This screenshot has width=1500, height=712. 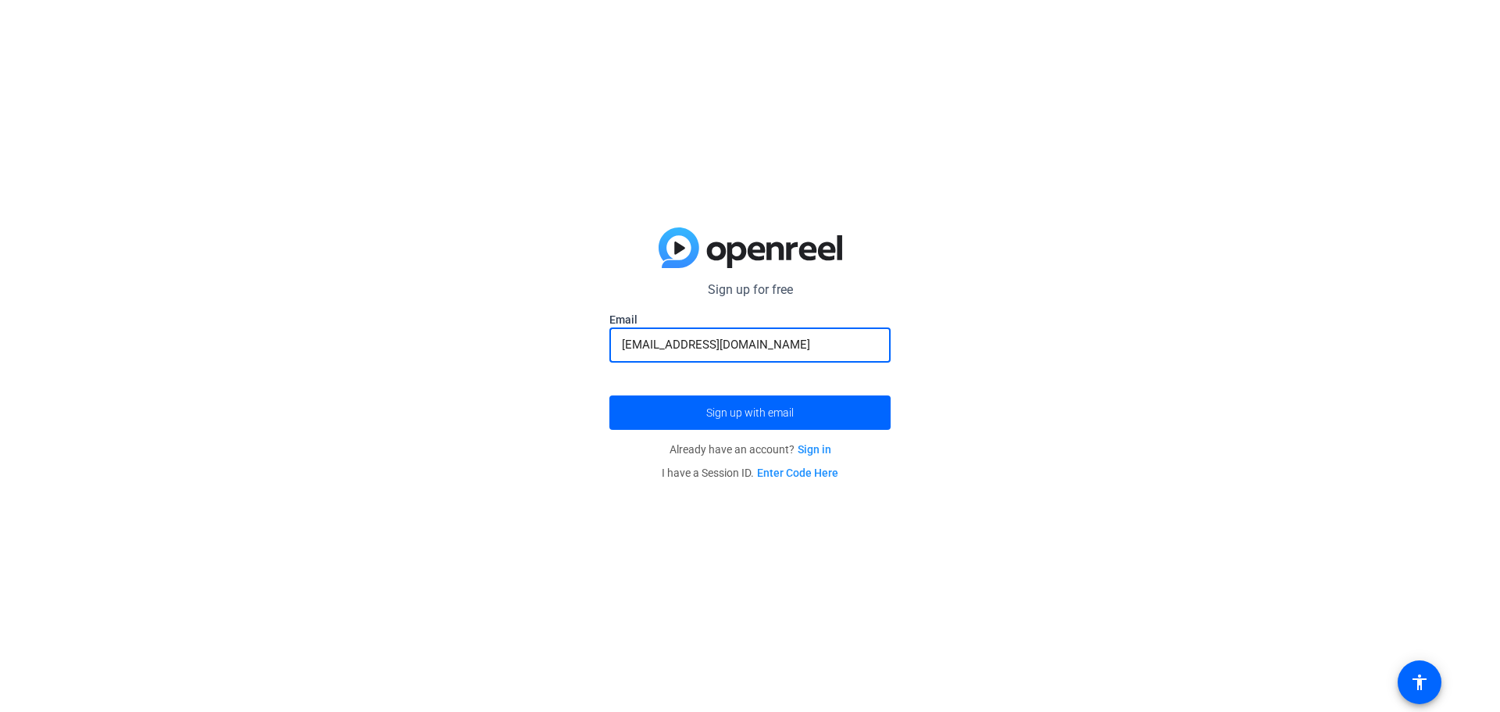 What do you see at coordinates (750, 248) in the screenshot?
I see `img: blue-gradient.svg` at bounding box center [750, 248].